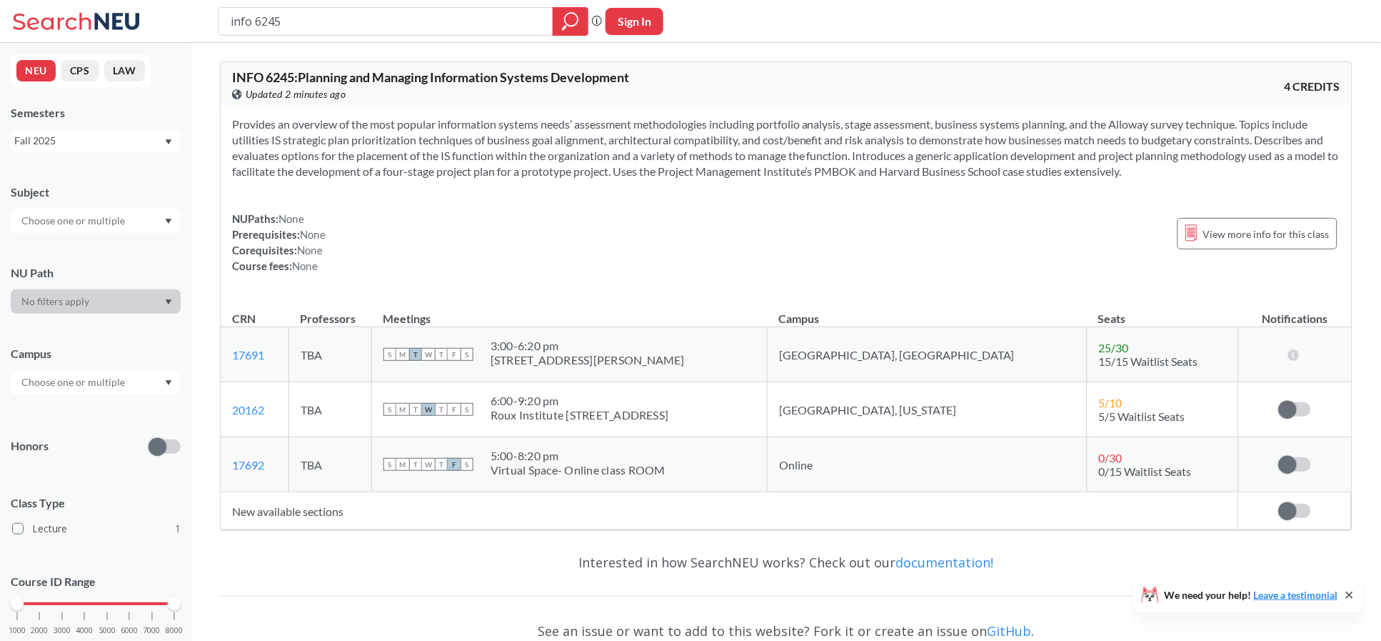  What do you see at coordinates (1110, 457) in the screenshot?
I see `span: 0 / 30` at bounding box center [1110, 457].